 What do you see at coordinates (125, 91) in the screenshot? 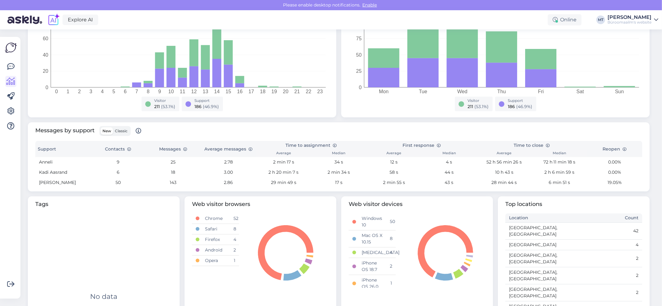
I see `tspan: 6` at bounding box center [125, 91].